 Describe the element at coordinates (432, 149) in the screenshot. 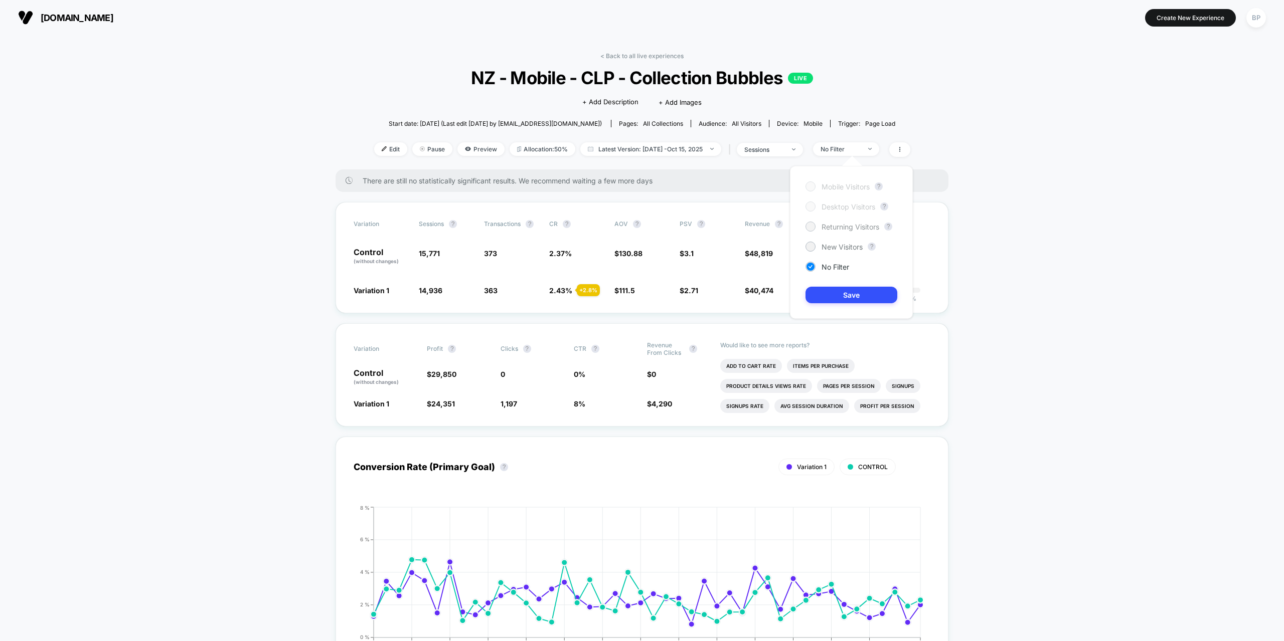

I see `span: Pause` at that location.